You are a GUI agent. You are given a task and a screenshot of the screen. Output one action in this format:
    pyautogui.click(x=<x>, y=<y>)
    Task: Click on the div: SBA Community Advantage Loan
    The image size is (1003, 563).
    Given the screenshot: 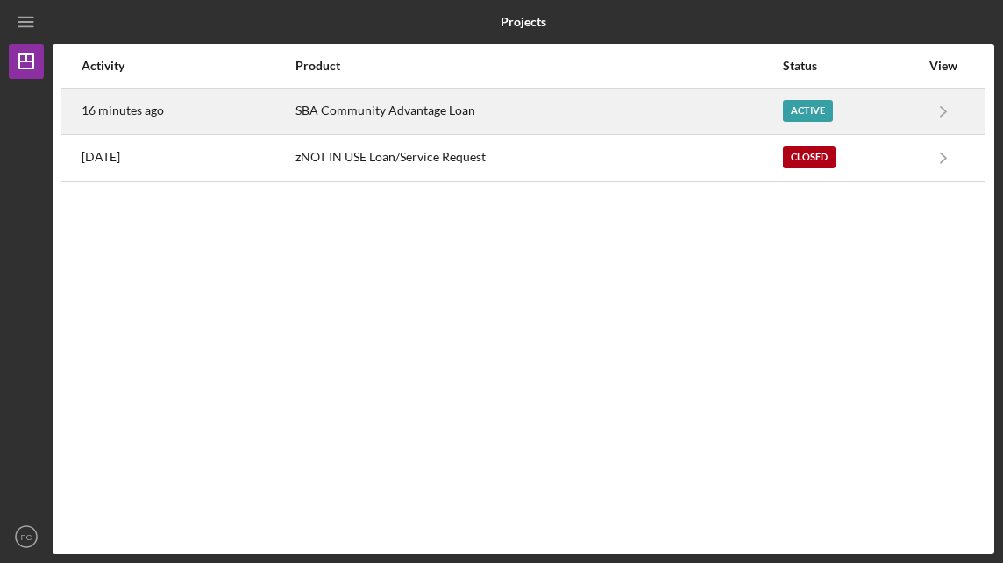 What is the action you would take?
    pyautogui.click(x=538, y=111)
    